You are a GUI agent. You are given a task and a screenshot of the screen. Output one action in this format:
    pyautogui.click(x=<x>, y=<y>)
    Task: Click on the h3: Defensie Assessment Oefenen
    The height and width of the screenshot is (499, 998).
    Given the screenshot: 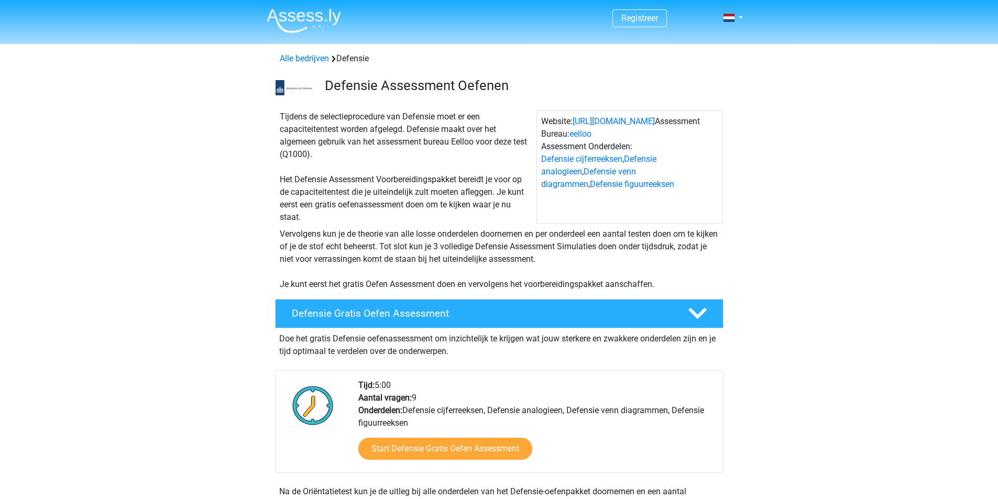 What is the action you would take?
    pyautogui.click(x=520, y=85)
    